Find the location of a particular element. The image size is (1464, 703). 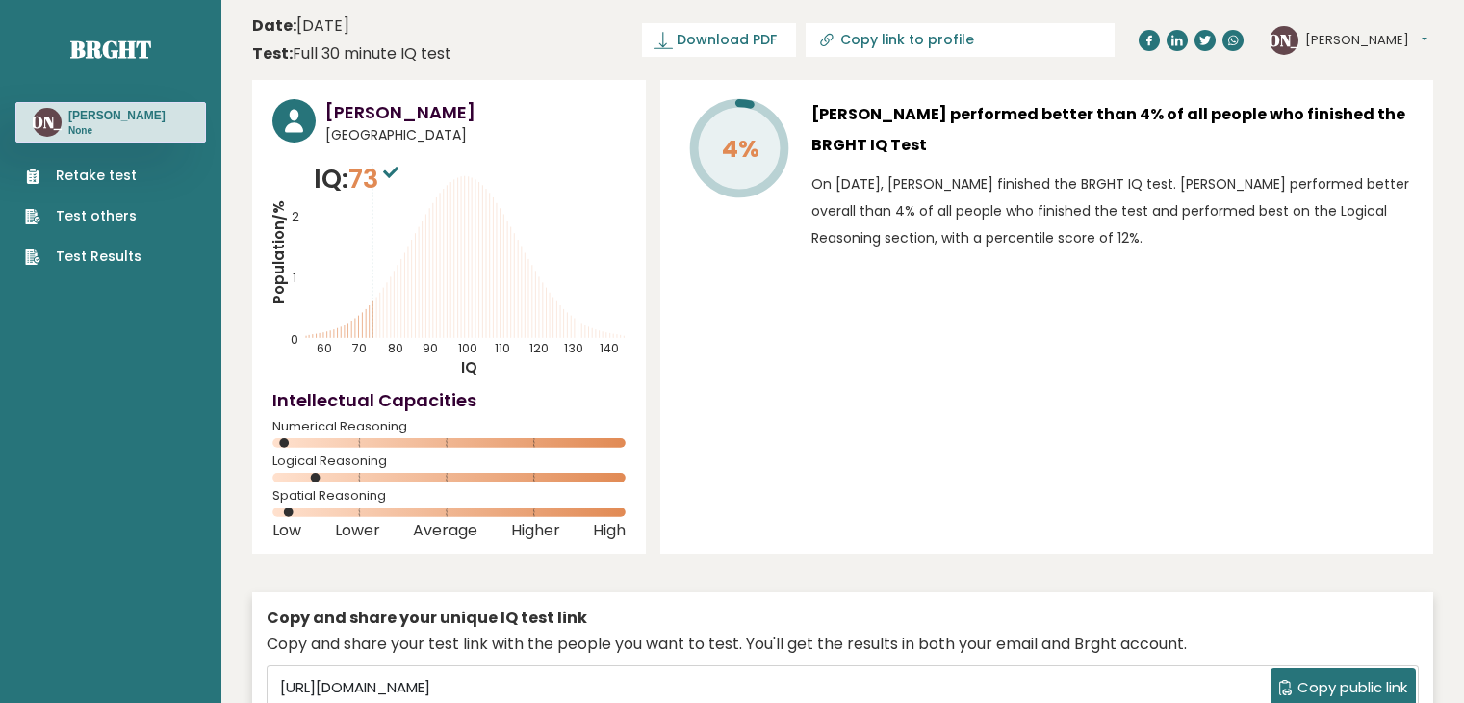

tspan: 90 is located at coordinates (430, 347).